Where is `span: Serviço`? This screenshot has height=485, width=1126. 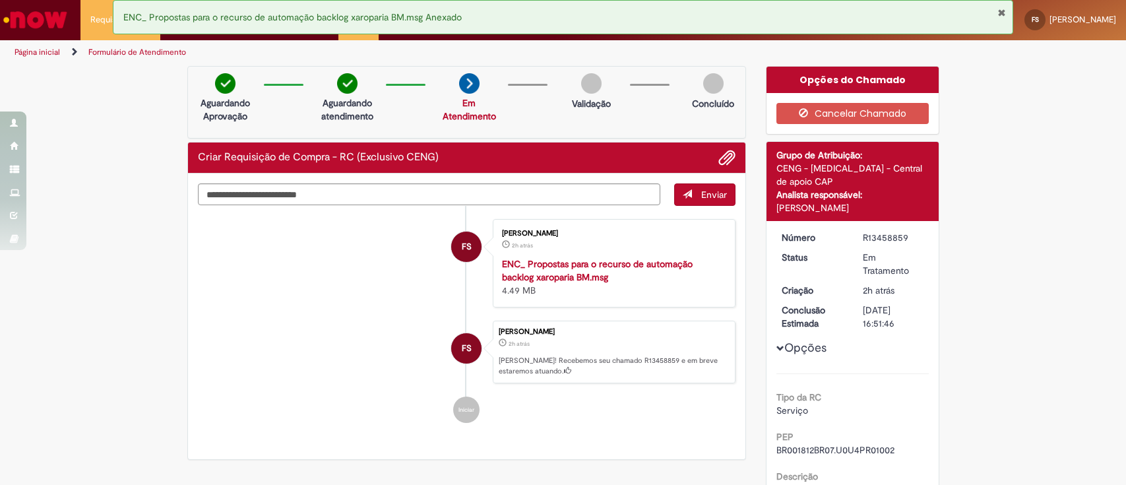 span: Serviço is located at coordinates (792, 410).